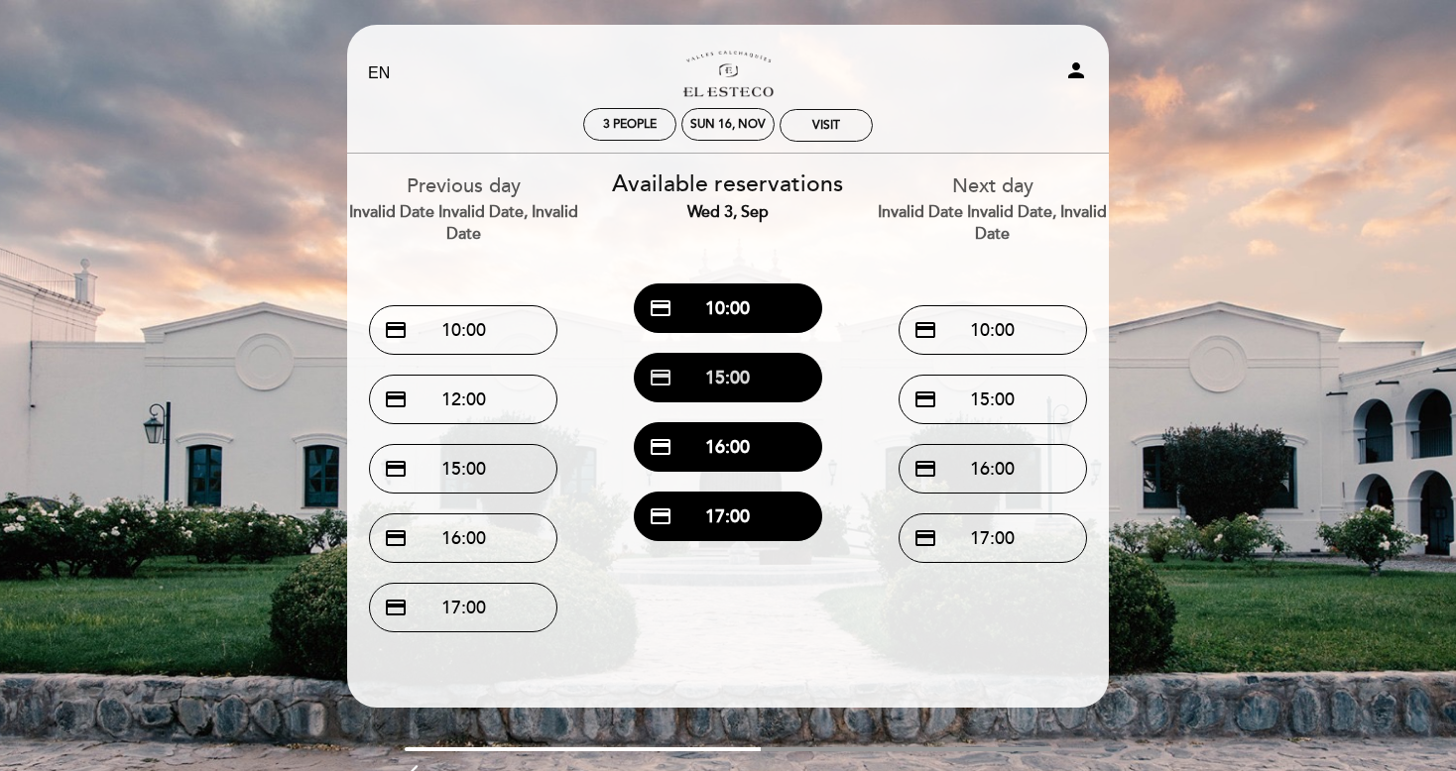 The image size is (1456, 771). I want to click on button: person, so click(1076, 73).